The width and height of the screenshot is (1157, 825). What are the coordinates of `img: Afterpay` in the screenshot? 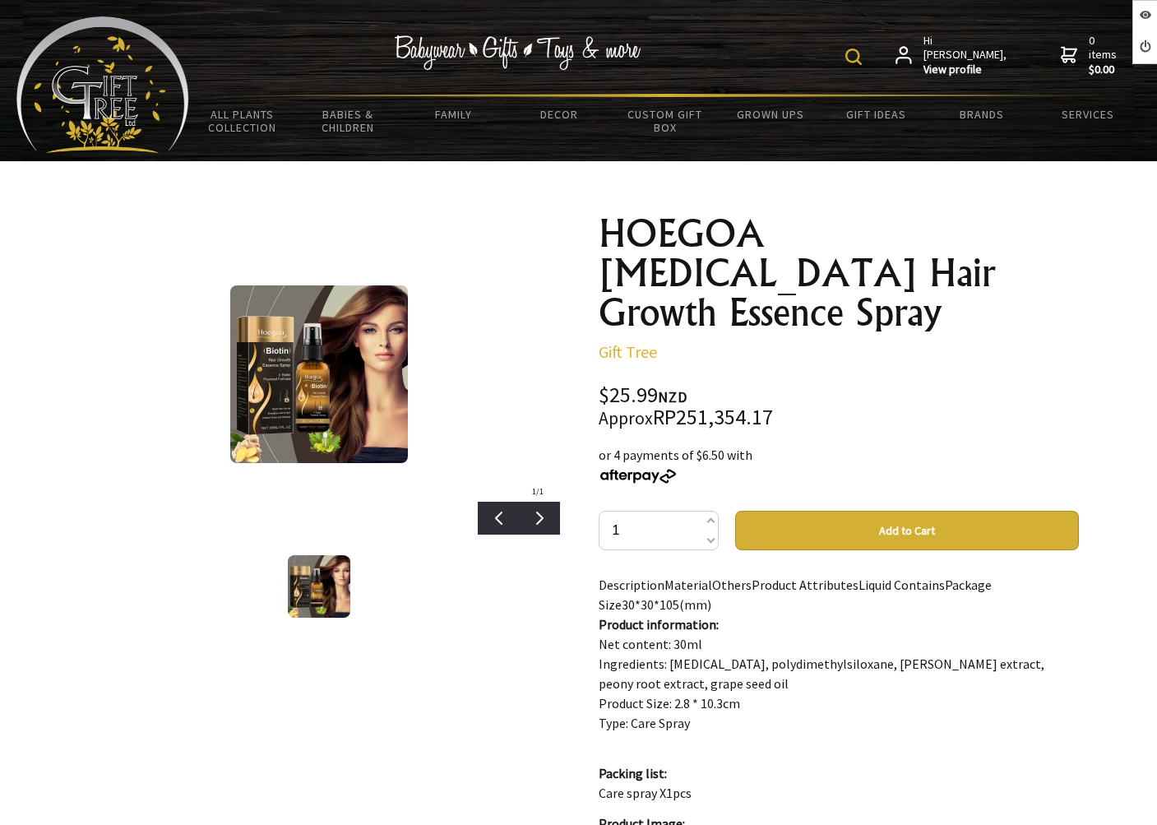 It's located at (638, 476).